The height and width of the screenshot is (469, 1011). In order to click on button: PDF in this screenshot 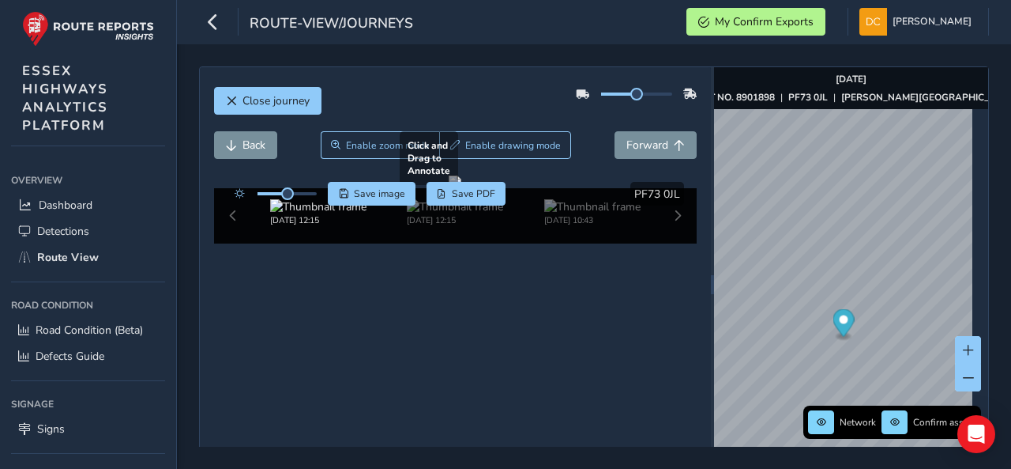, I will do `click(466, 194)`.